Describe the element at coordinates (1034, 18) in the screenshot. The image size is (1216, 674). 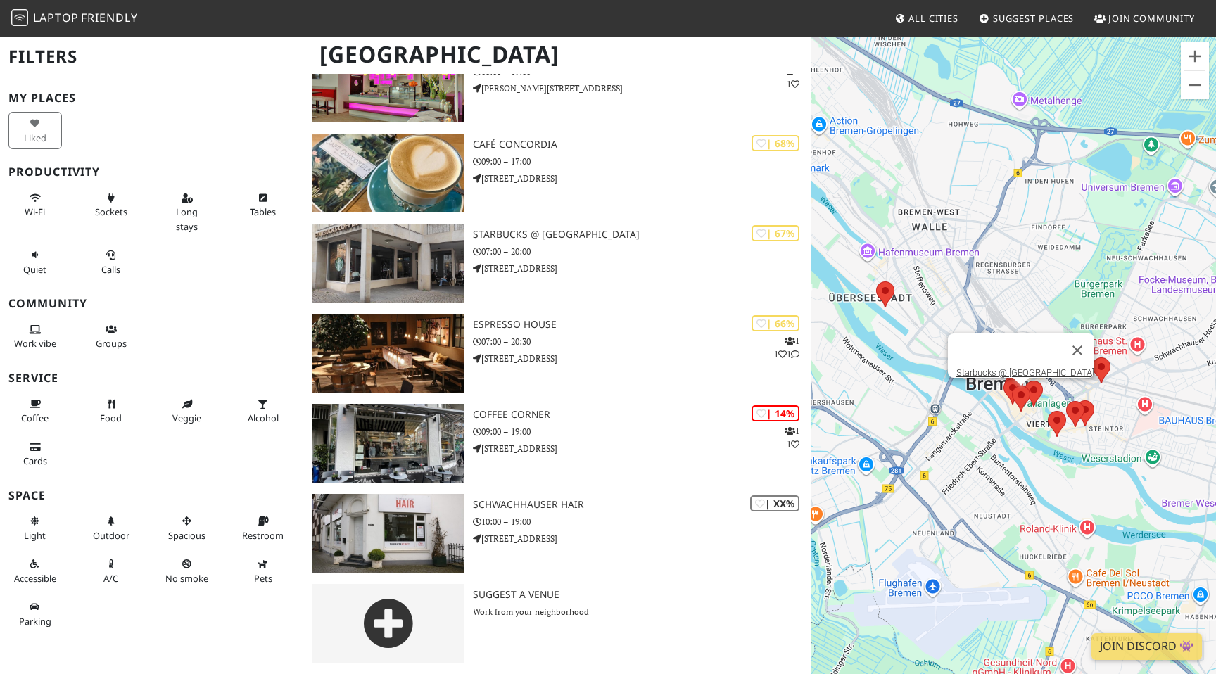
I see `span: Suggest Places` at that location.